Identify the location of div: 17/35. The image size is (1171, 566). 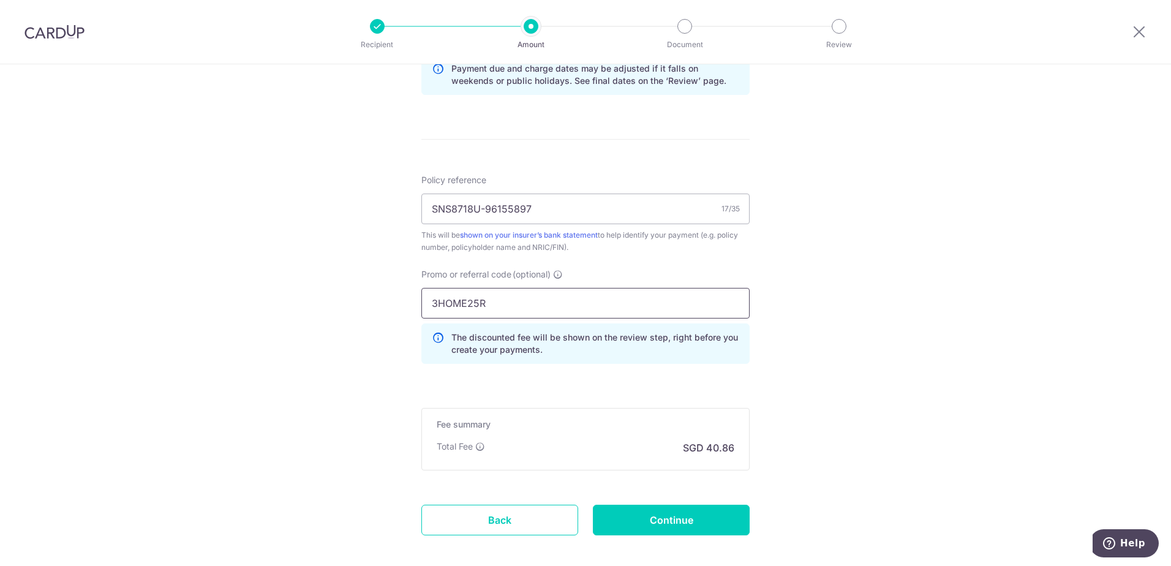
(731, 209).